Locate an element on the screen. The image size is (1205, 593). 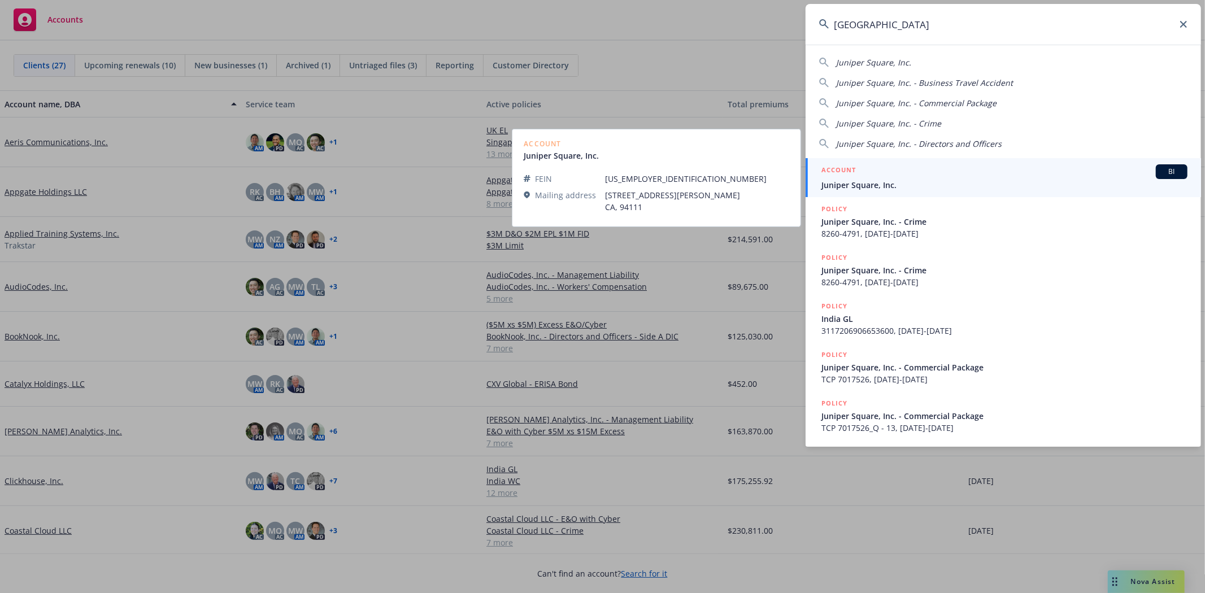
input: Search... is located at coordinates (1003, 24).